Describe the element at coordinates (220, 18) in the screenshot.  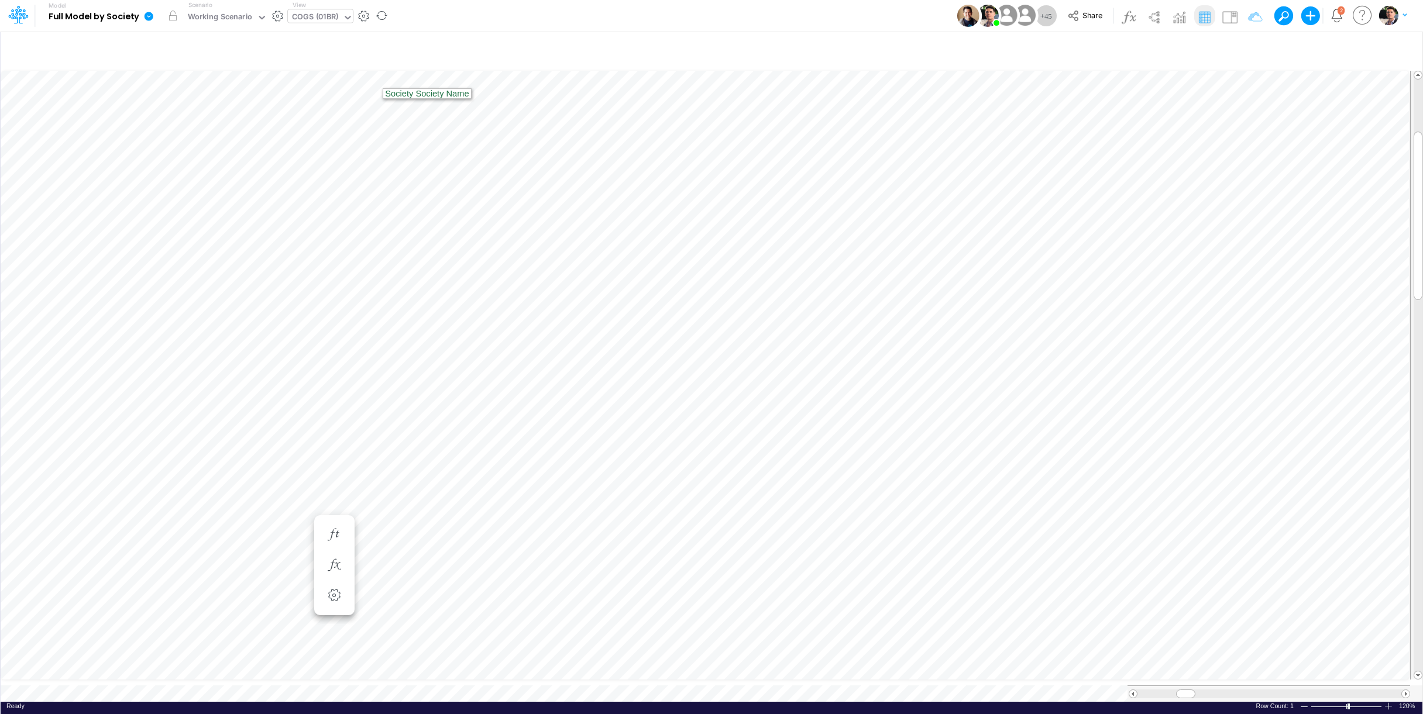
I see `div: Working Scenario` at that location.